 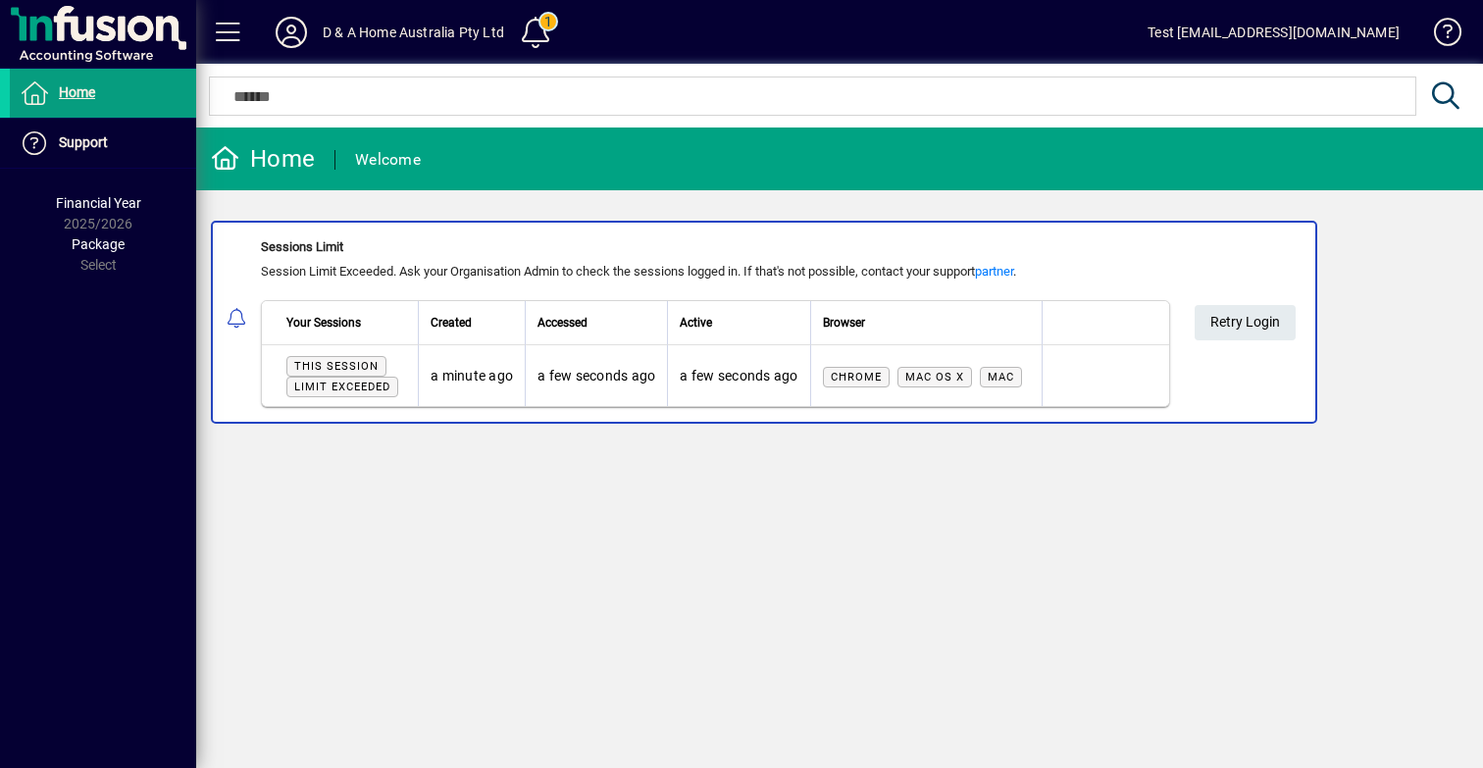 I want to click on span: Mac, so click(x=1000, y=377).